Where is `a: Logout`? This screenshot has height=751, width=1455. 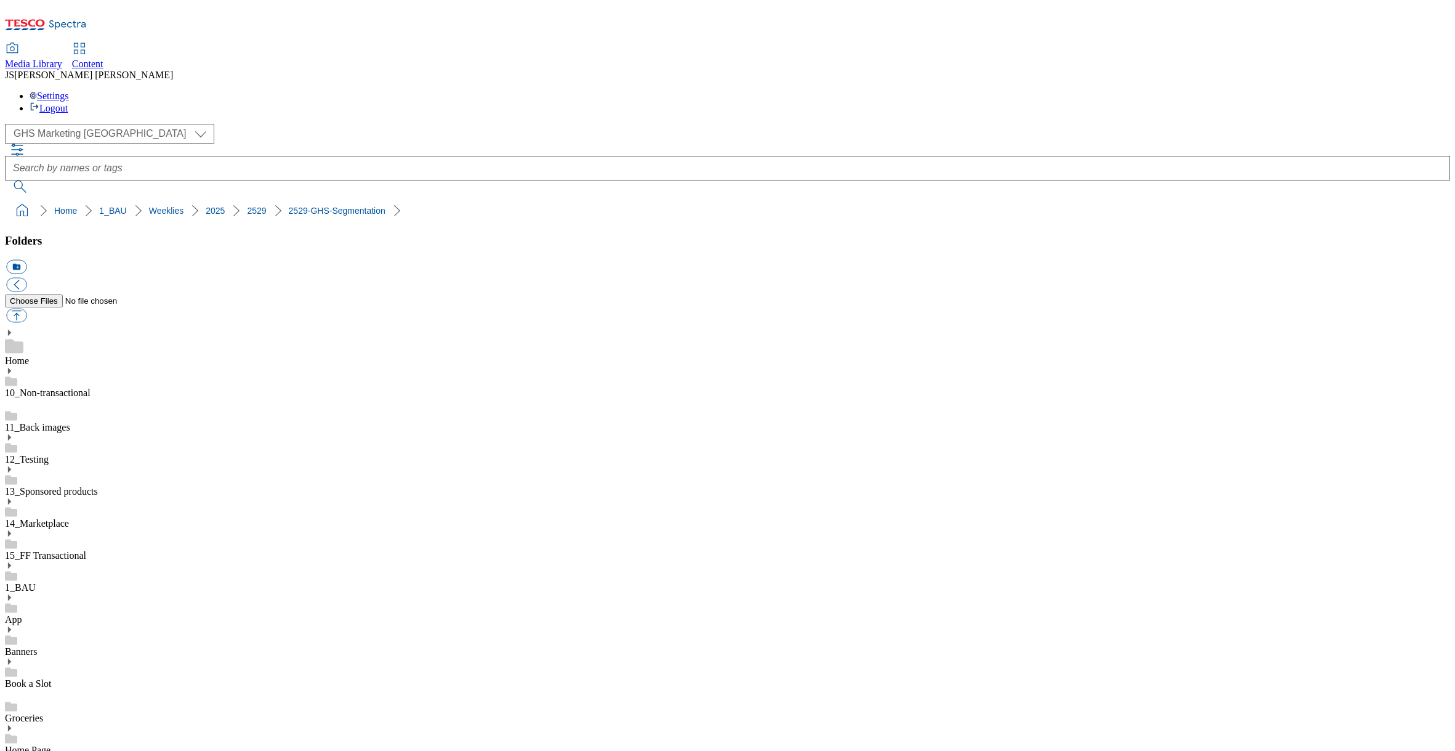 a: Logout is located at coordinates (49, 108).